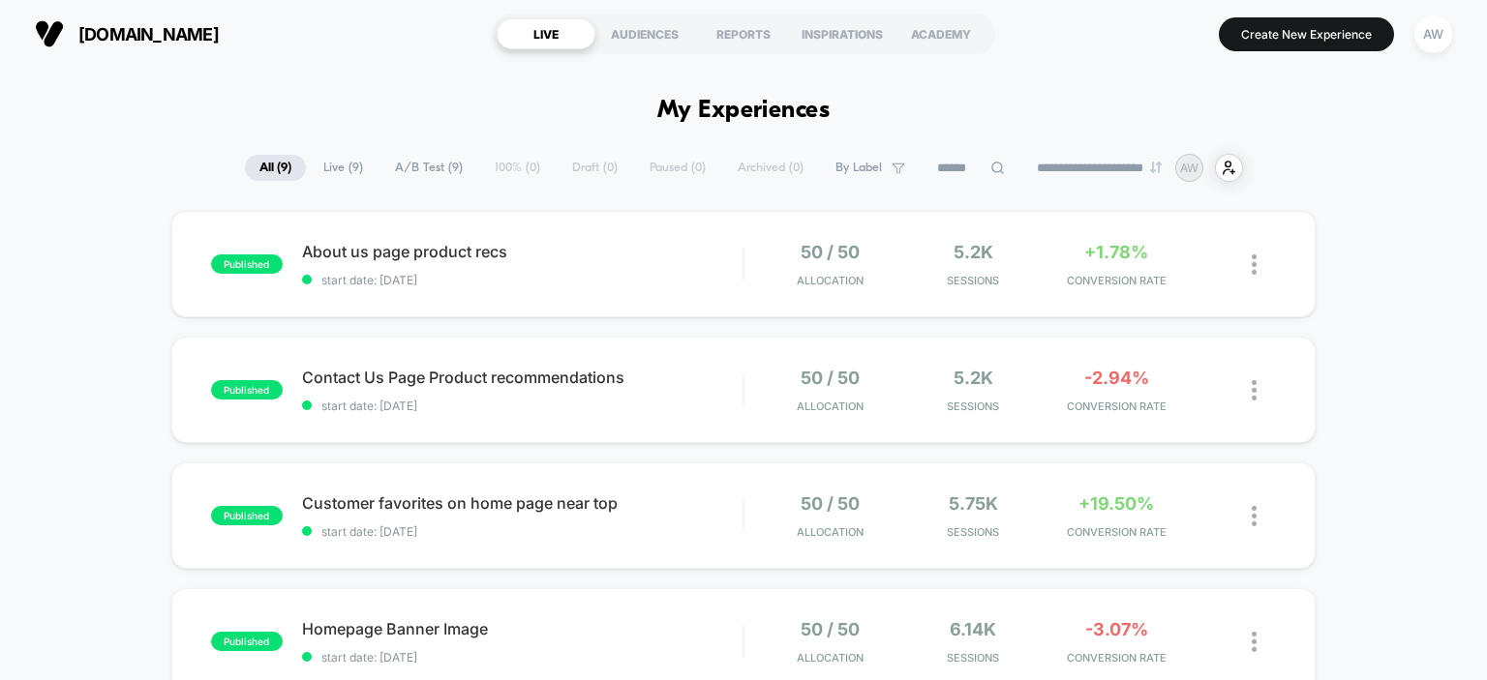  What do you see at coordinates (1116, 503) in the screenshot?
I see `span: +19.50%` at bounding box center [1116, 503].